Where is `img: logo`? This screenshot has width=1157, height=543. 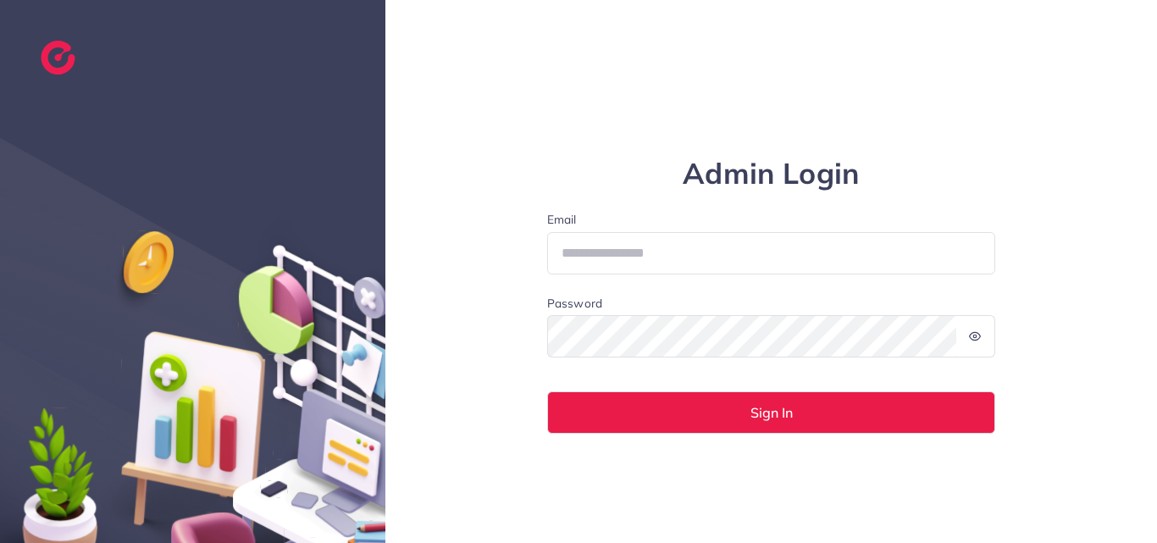
img: logo is located at coordinates (58, 58).